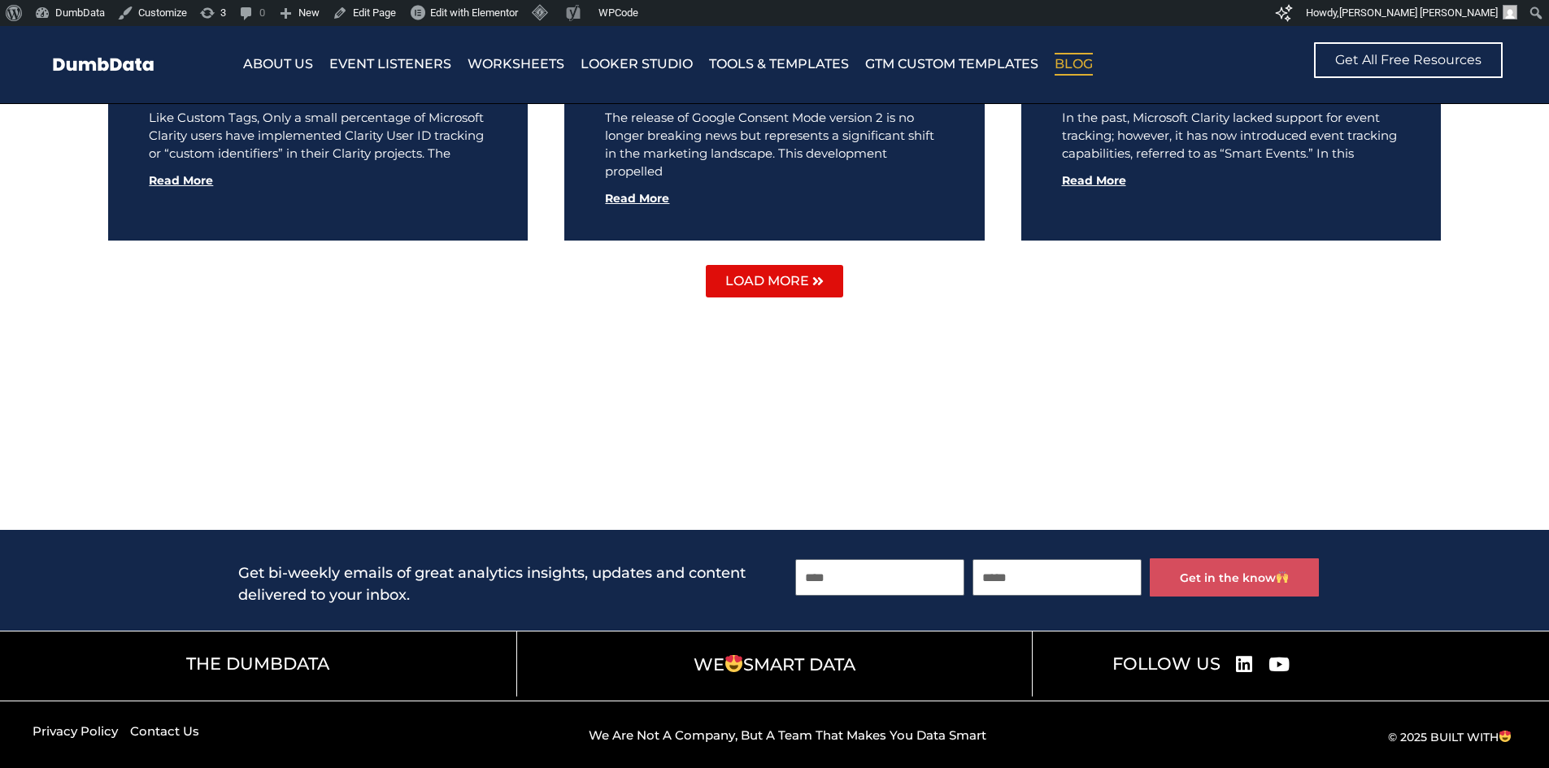  Describe the element at coordinates (516, 64) in the screenshot. I see `a: Worksheets` at that location.